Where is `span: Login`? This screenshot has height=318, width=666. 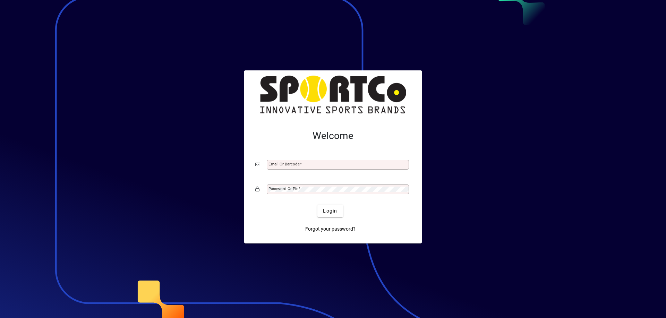
span: Login is located at coordinates (330, 211).